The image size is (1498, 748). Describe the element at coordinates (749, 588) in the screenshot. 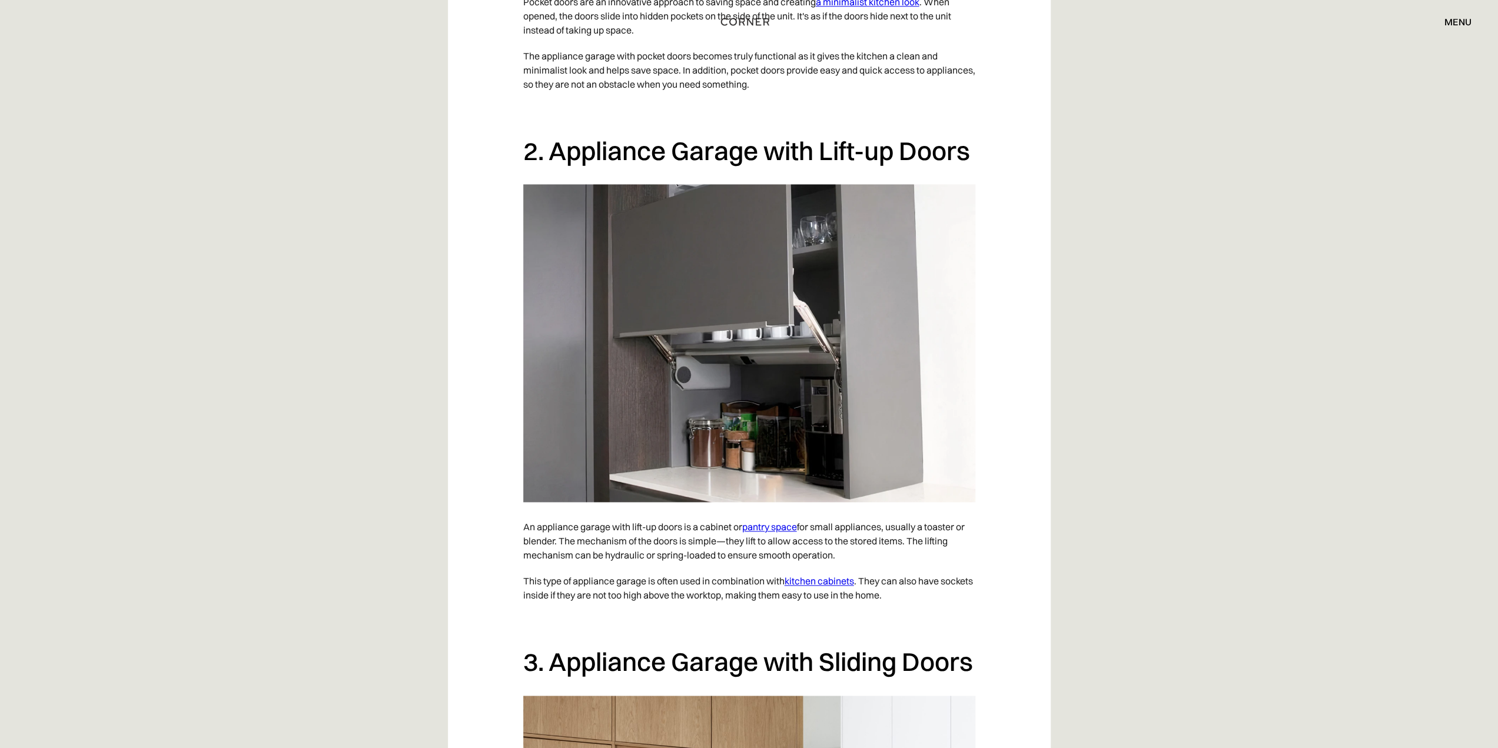

I see `p: This type of appliance garage is often used in combination with . They can also have sockets insi...` at that location.